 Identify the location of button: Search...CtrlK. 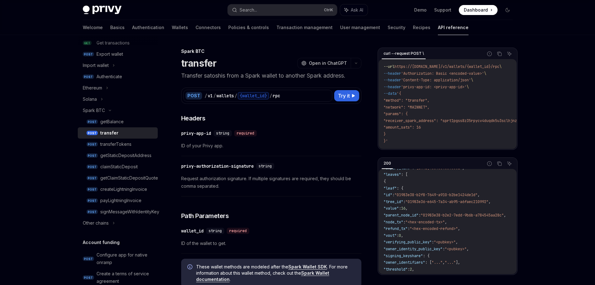
(282, 10).